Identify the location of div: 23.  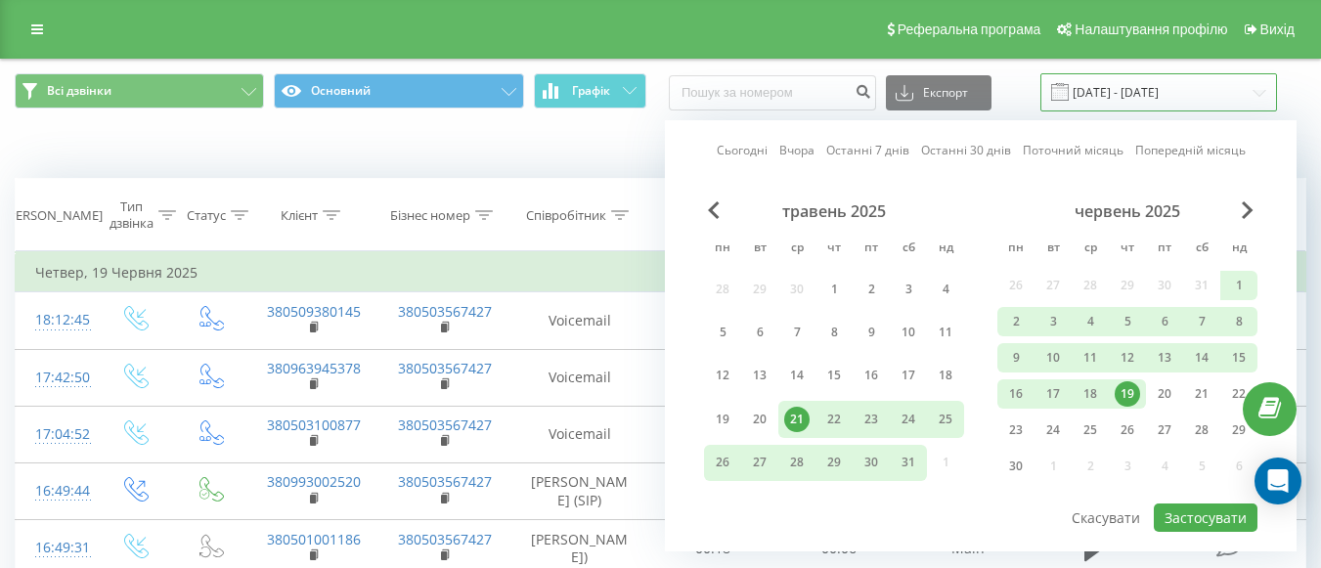
(1016, 430).